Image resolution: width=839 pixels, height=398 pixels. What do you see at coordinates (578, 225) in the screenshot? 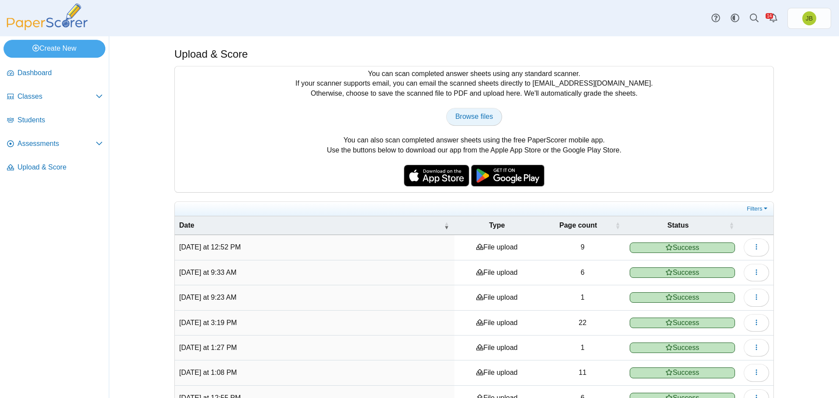
I see `span: Page count` at bounding box center [578, 225].